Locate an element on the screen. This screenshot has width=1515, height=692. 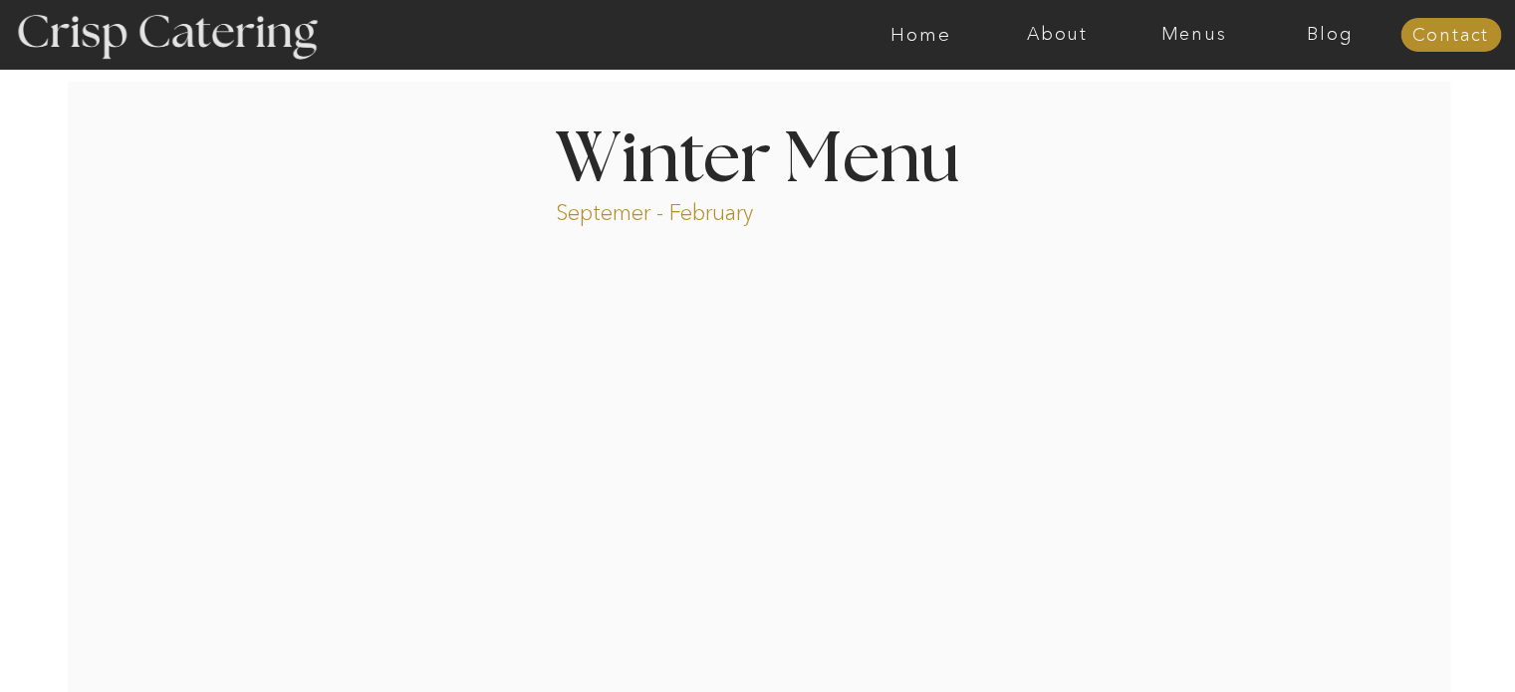
nav: Contact is located at coordinates (1451, 36).